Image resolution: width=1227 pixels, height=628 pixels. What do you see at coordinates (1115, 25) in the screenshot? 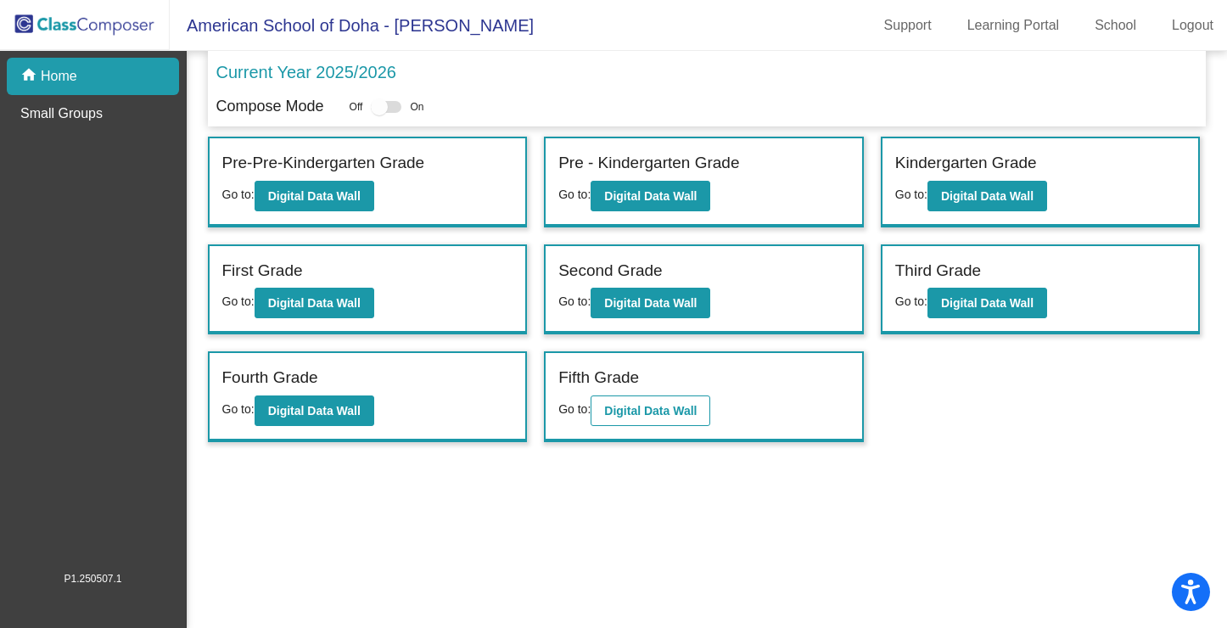
I see `a: School` at bounding box center [1115, 25].